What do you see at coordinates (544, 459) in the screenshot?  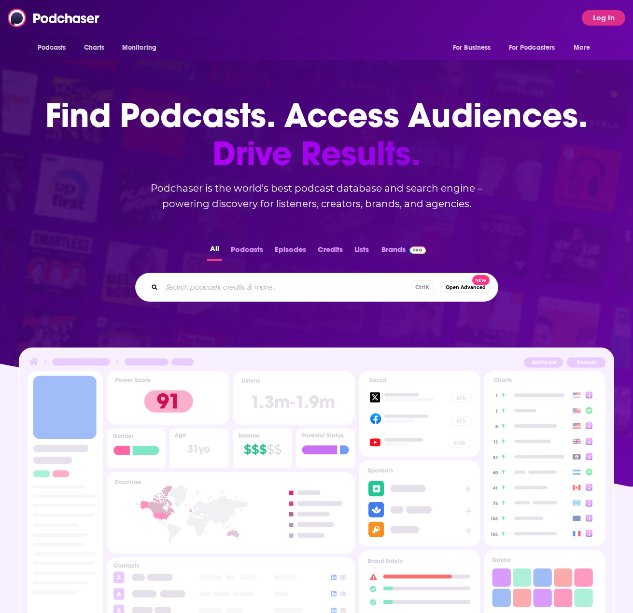 I see `img: Podcast Insights Charts` at bounding box center [544, 459].